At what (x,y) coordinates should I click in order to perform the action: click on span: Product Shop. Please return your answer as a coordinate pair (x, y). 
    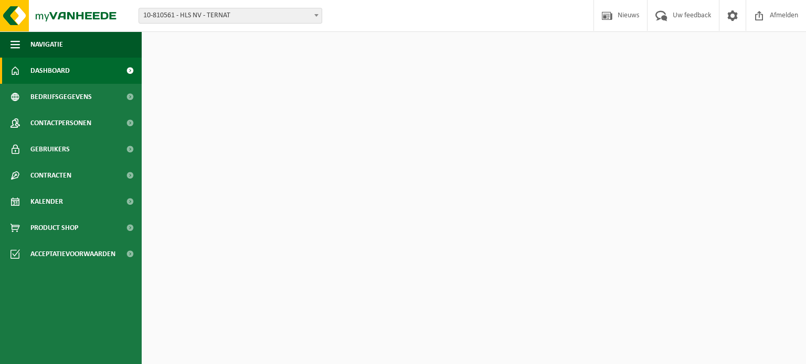
    Looking at the image, I should click on (54, 228).